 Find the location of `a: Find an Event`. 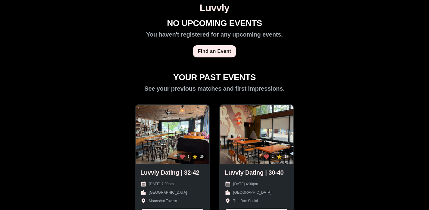

a: Find an Event is located at coordinates (215, 51).